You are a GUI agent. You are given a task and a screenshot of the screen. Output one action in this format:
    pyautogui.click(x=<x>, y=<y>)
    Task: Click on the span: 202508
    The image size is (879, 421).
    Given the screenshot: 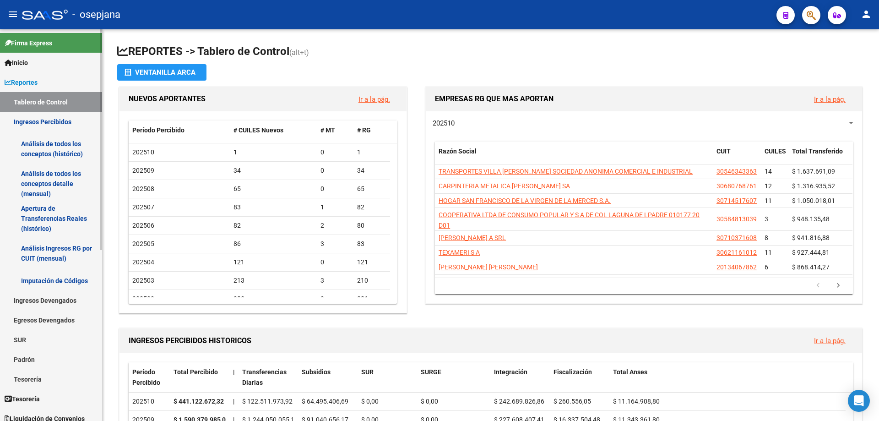 What is the action you would take?
    pyautogui.click(x=143, y=189)
    